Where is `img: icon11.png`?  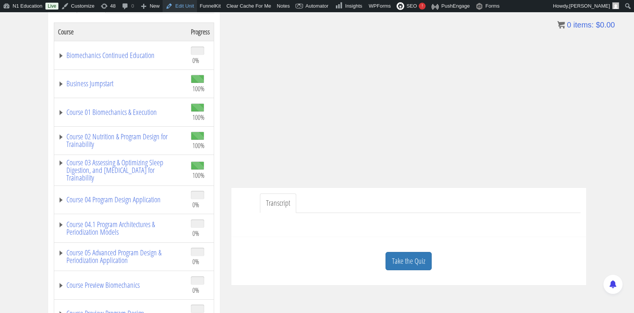
img: icon11.png is located at coordinates (561, 25).